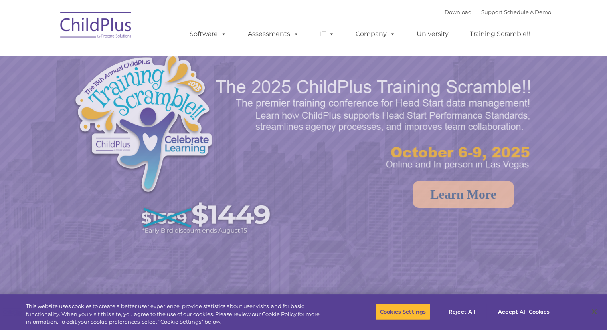 The width and height of the screenshot is (607, 330). Describe the element at coordinates (492, 12) in the screenshot. I see `a: Support` at that location.